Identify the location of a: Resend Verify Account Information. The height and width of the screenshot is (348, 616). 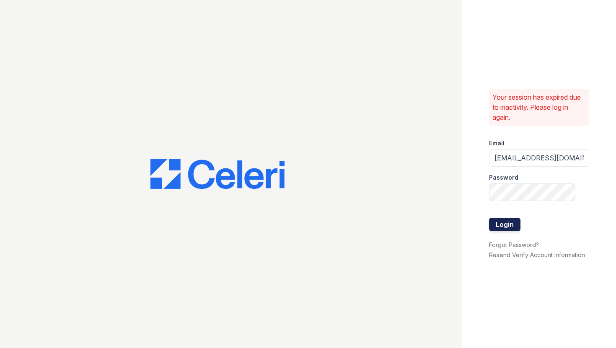
(537, 255).